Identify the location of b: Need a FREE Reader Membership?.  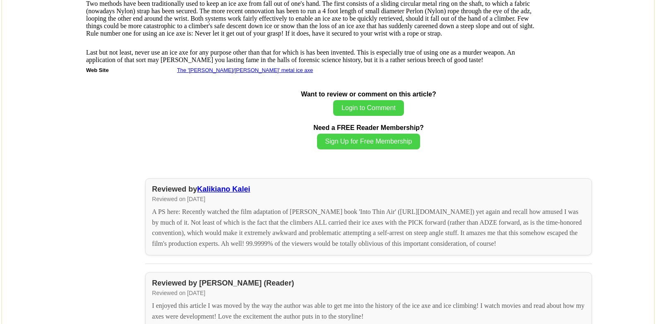
(369, 128).